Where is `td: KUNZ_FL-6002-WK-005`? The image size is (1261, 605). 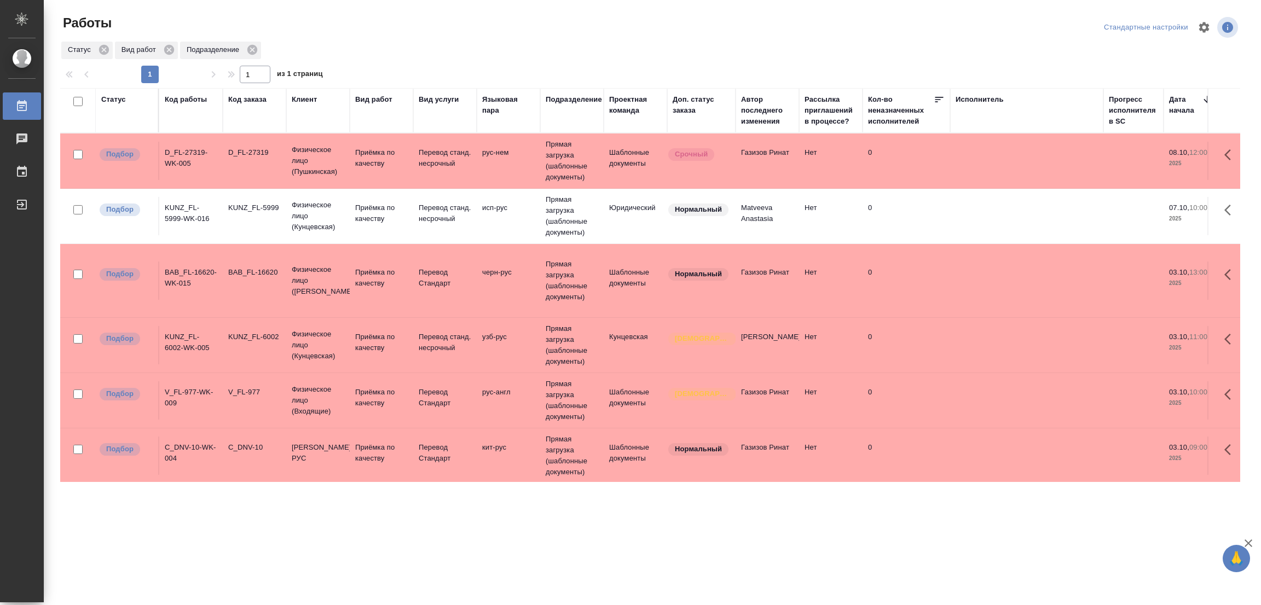 td: KUNZ_FL-6002-WK-005 is located at coordinates (191, 345).